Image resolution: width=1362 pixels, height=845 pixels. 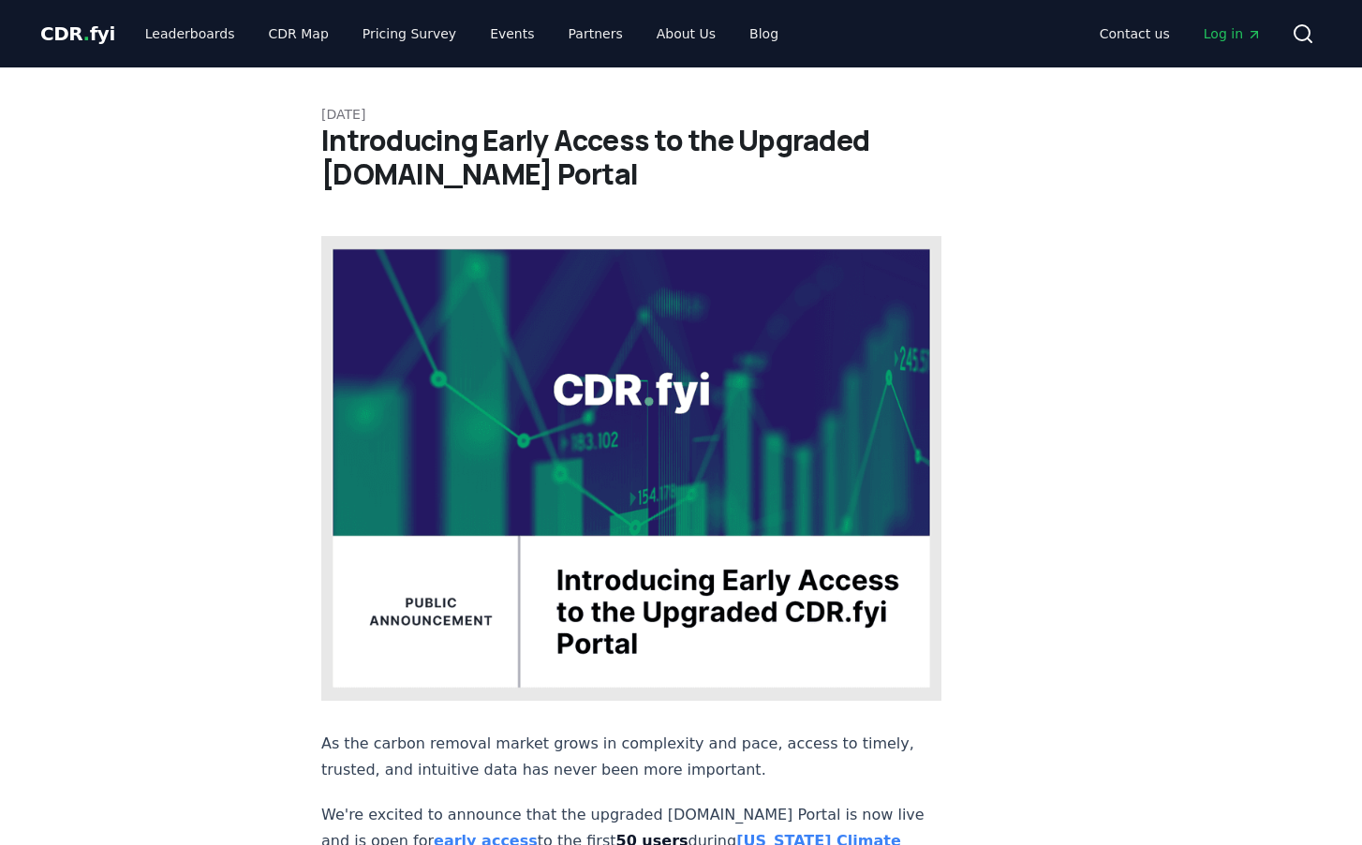 I want to click on a: CDR.fyi, so click(x=78, y=34).